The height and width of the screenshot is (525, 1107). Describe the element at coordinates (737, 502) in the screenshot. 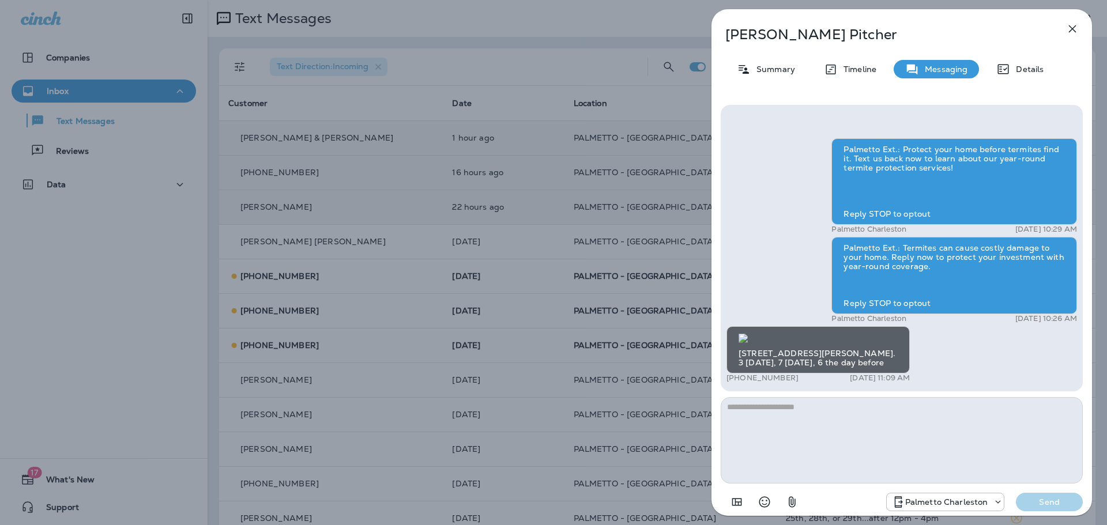

I see `button: Add in a premade template` at that location.